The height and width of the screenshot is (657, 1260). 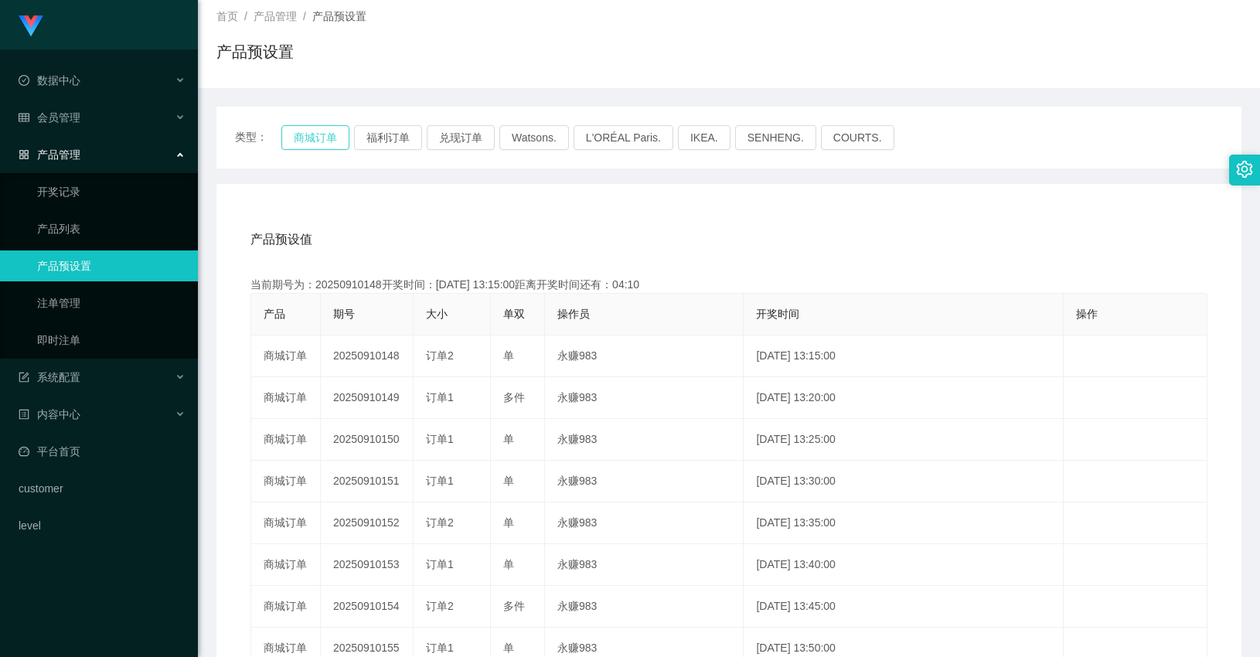 I want to click on span: 操作, so click(x=1087, y=314).